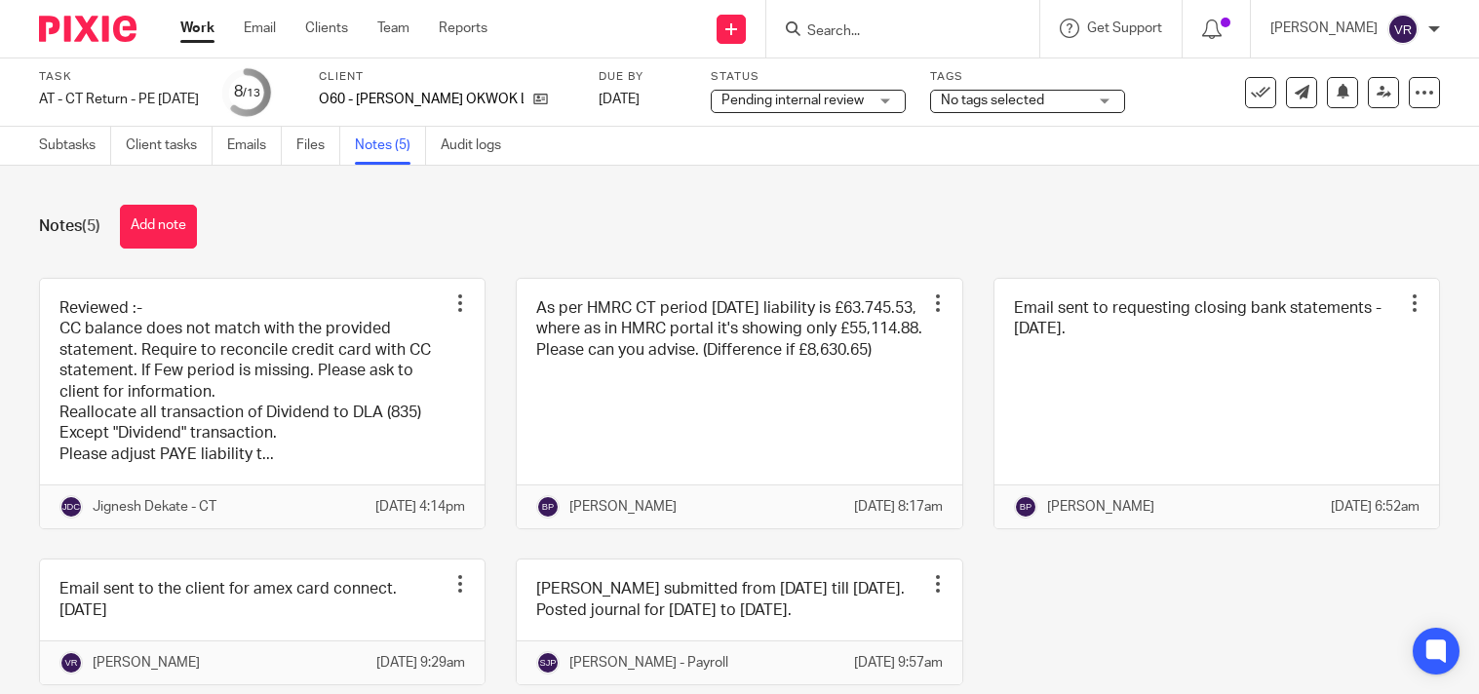 Image resolution: width=1479 pixels, height=694 pixels. What do you see at coordinates (154, 507) in the screenshot?
I see `p: Jignesh Dekate - CT` at bounding box center [154, 507].